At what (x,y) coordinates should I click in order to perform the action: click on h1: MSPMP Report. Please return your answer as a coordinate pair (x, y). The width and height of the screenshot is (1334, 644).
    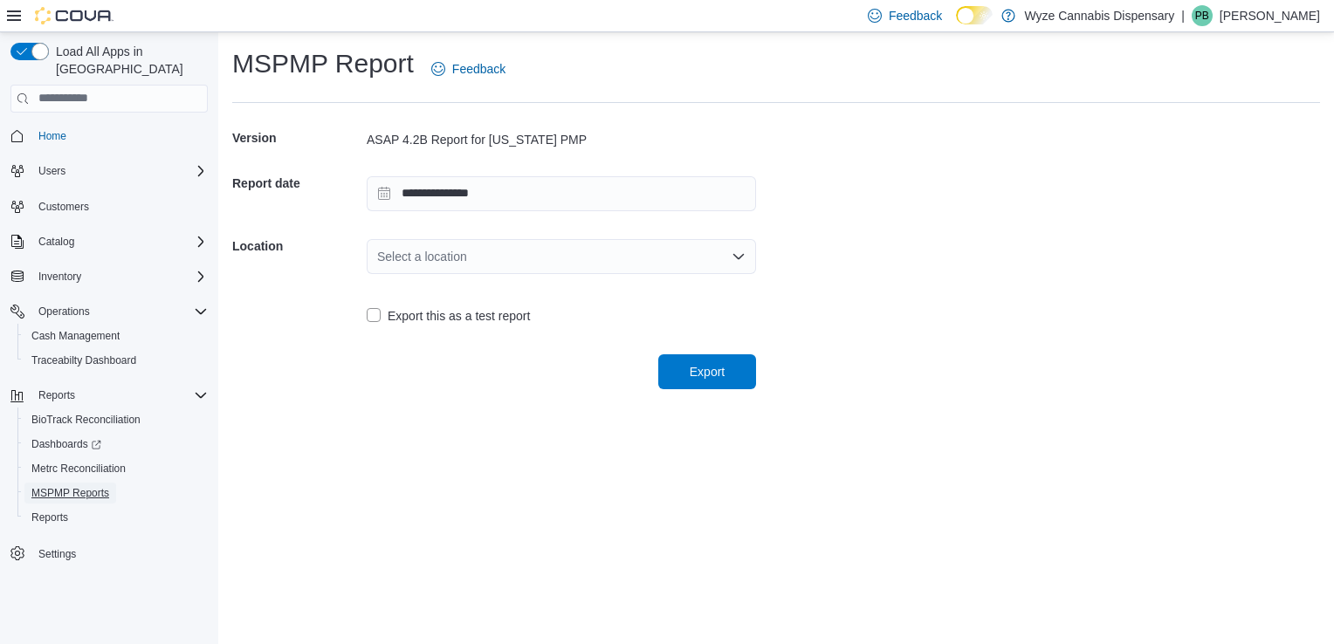
    Looking at the image, I should click on (323, 64).